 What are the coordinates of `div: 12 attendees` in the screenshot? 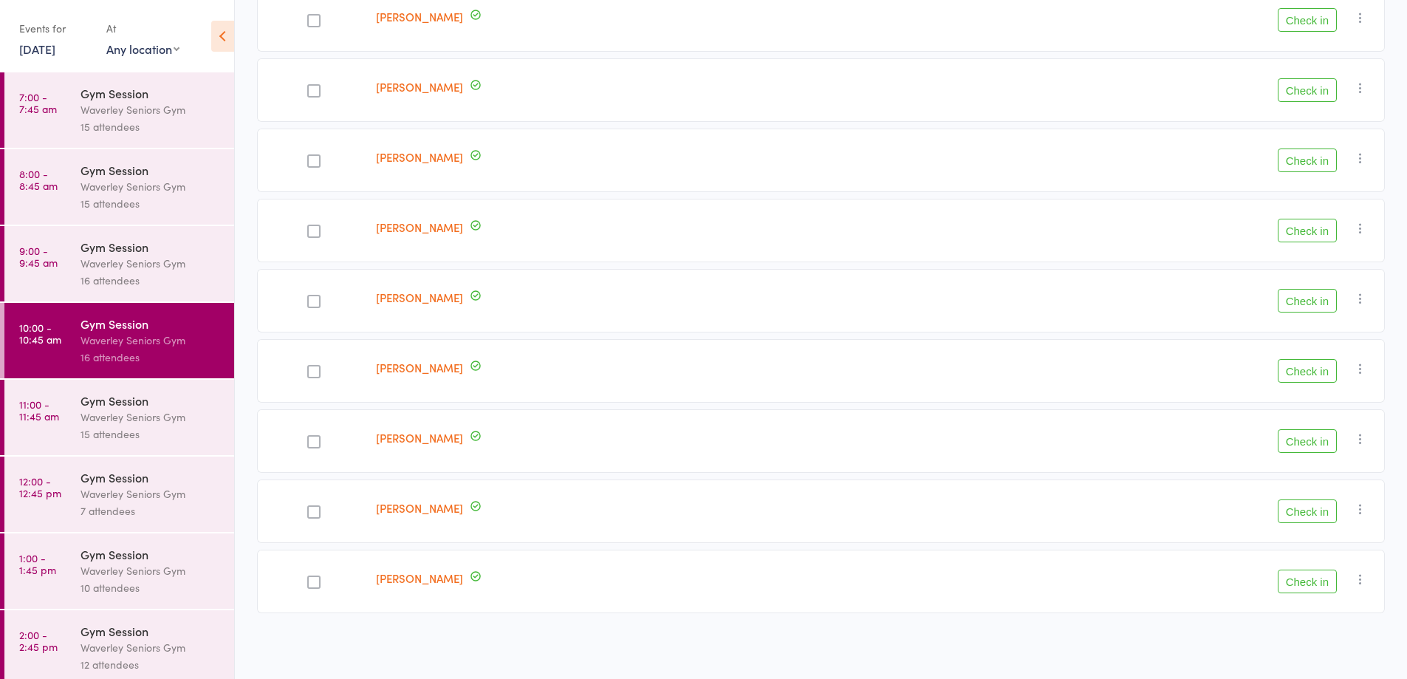 It's located at (151, 664).